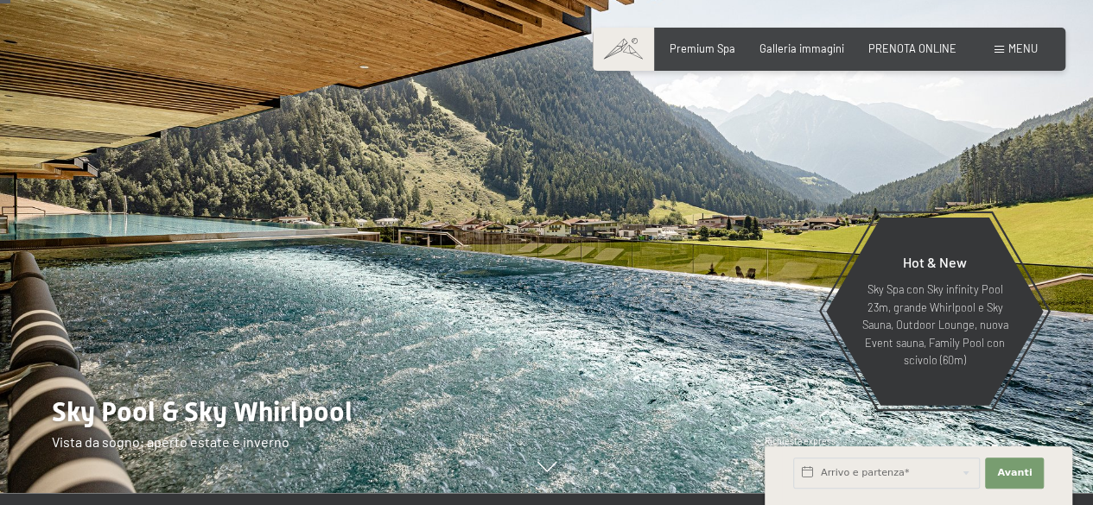 The image size is (1093, 505). What do you see at coordinates (935, 262) in the screenshot?
I see `span: Hot & New` at bounding box center [935, 262].